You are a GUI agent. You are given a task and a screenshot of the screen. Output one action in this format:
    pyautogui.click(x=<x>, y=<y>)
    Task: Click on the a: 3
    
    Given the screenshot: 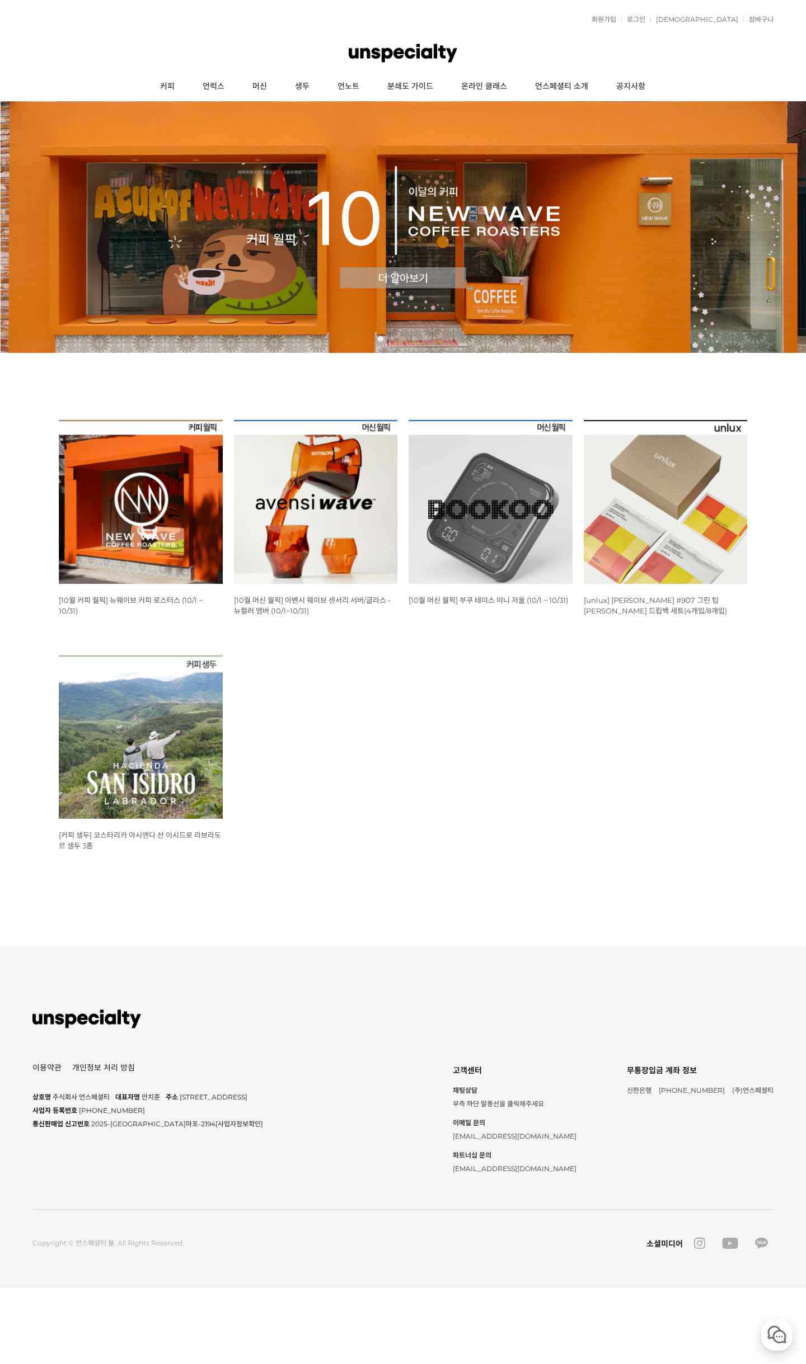 What is the action you would take?
    pyautogui.click(x=403, y=339)
    